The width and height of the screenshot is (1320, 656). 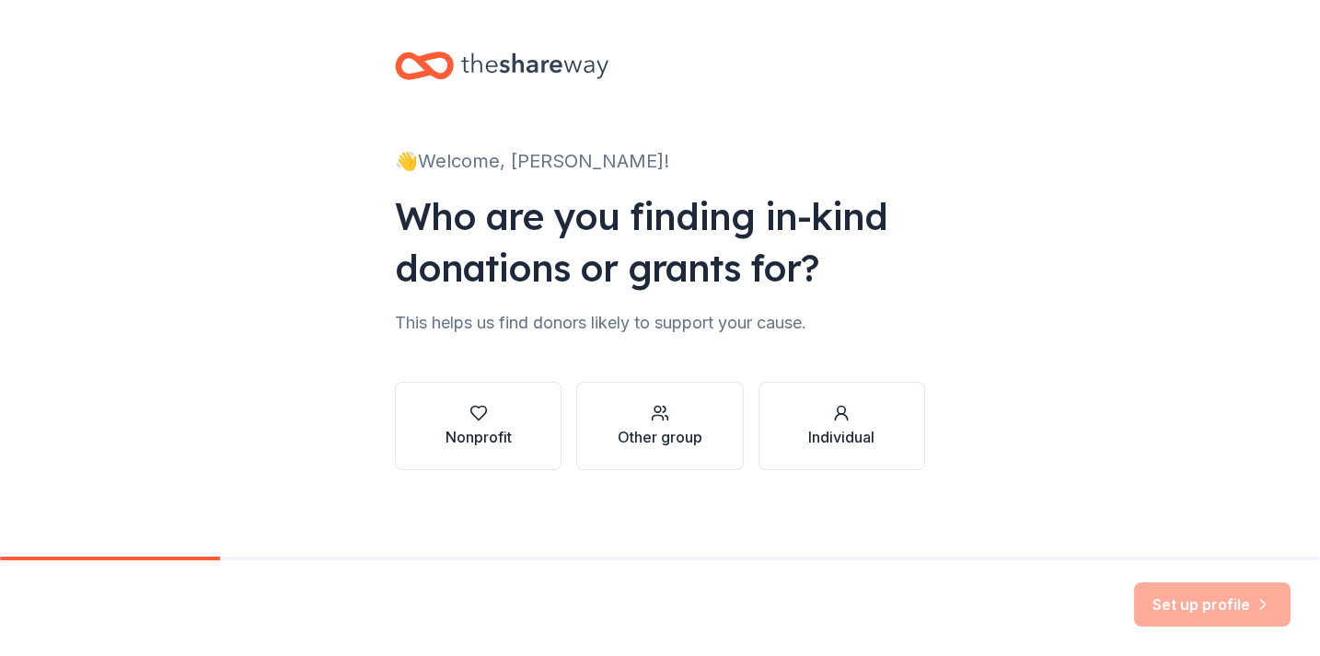 What do you see at coordinates (841, 437) in the screenshot?
I see `div: Individual` at bounding box center [841, 437].